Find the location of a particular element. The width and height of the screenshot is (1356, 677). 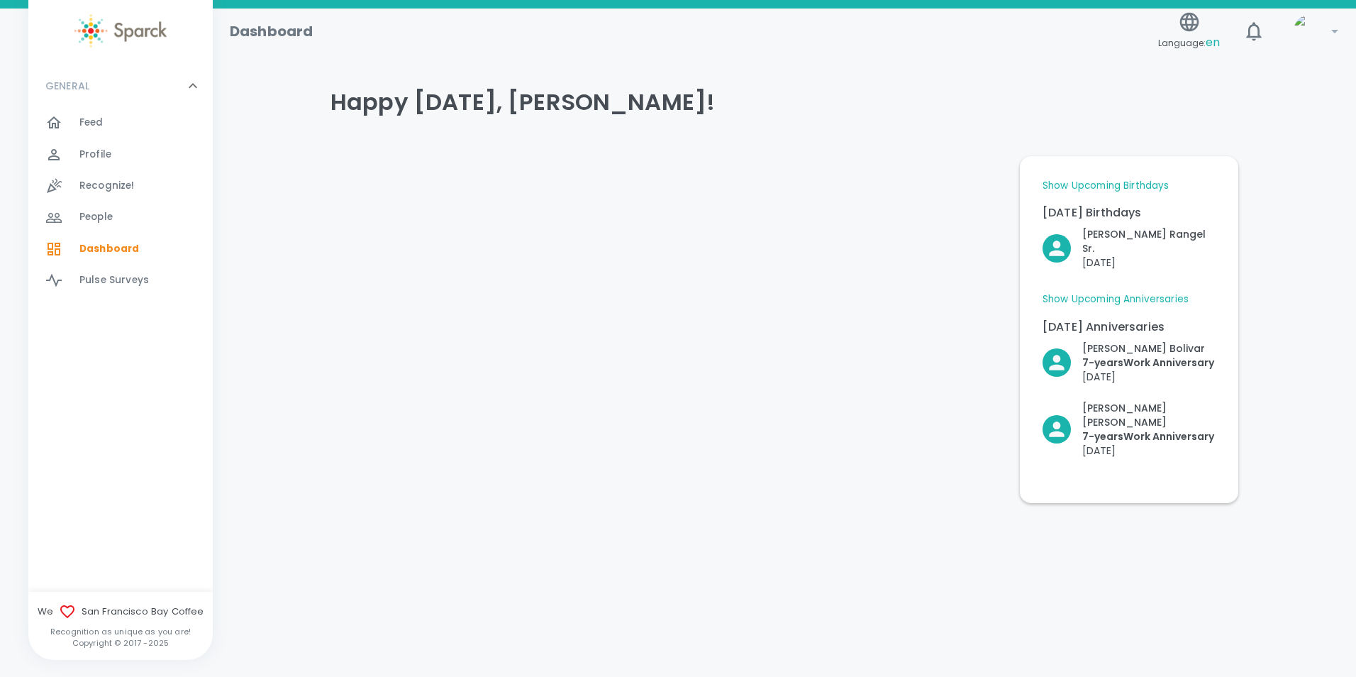

a: People is located at coordinates (121, 217).